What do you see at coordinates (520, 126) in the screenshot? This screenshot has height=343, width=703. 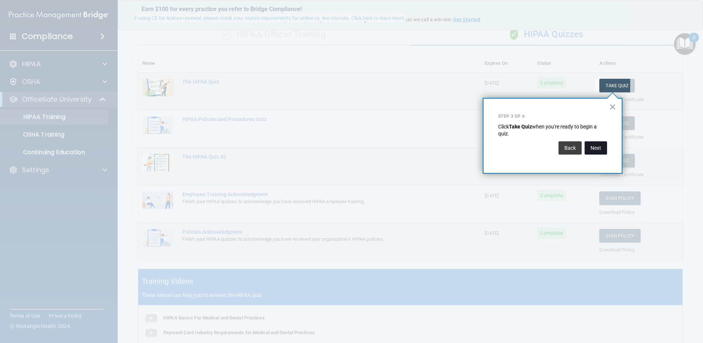 I see `strong: Take Quiz` at bounding box center [520, 126].